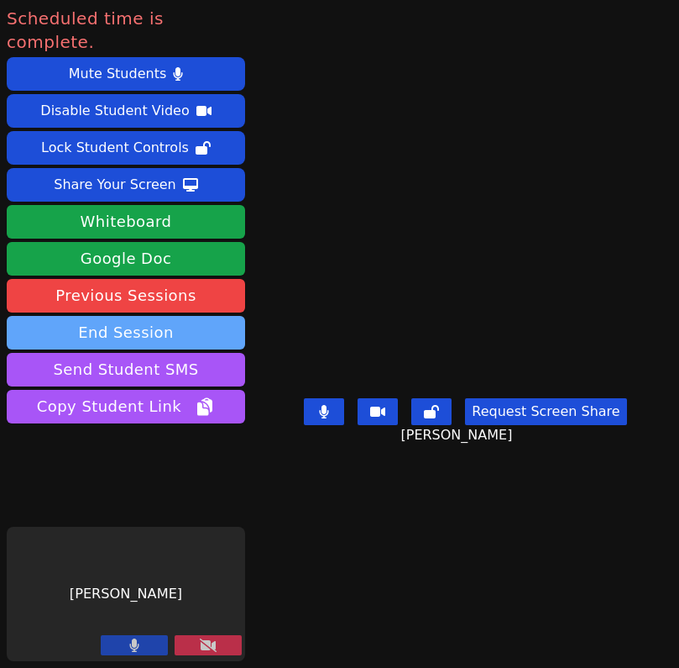 The width and height of the screenshot is (679, 668). I want to click on button: Send Student SMS, so click(126, 369).